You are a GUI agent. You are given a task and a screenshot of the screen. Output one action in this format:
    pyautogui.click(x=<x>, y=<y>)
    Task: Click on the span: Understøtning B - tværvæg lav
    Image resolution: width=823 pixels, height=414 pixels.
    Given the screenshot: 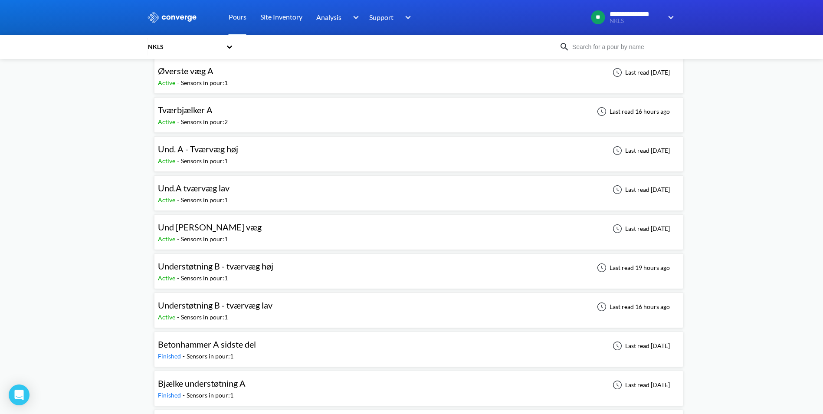 What is the action you would take?
    pyautogui.click(x=215, y=305)
    